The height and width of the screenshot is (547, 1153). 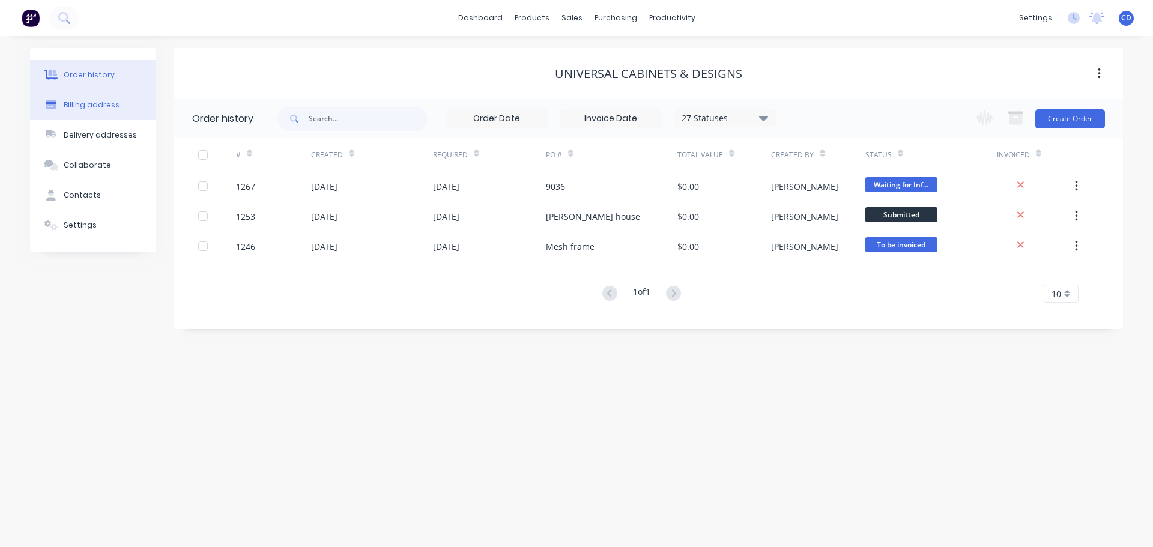 I want to click on span: 10, so click(x=1057, y=294).